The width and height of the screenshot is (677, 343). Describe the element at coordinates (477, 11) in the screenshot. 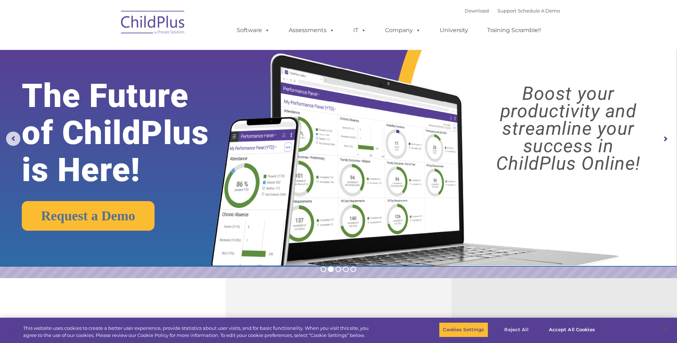

I see `a: Download` at that location.